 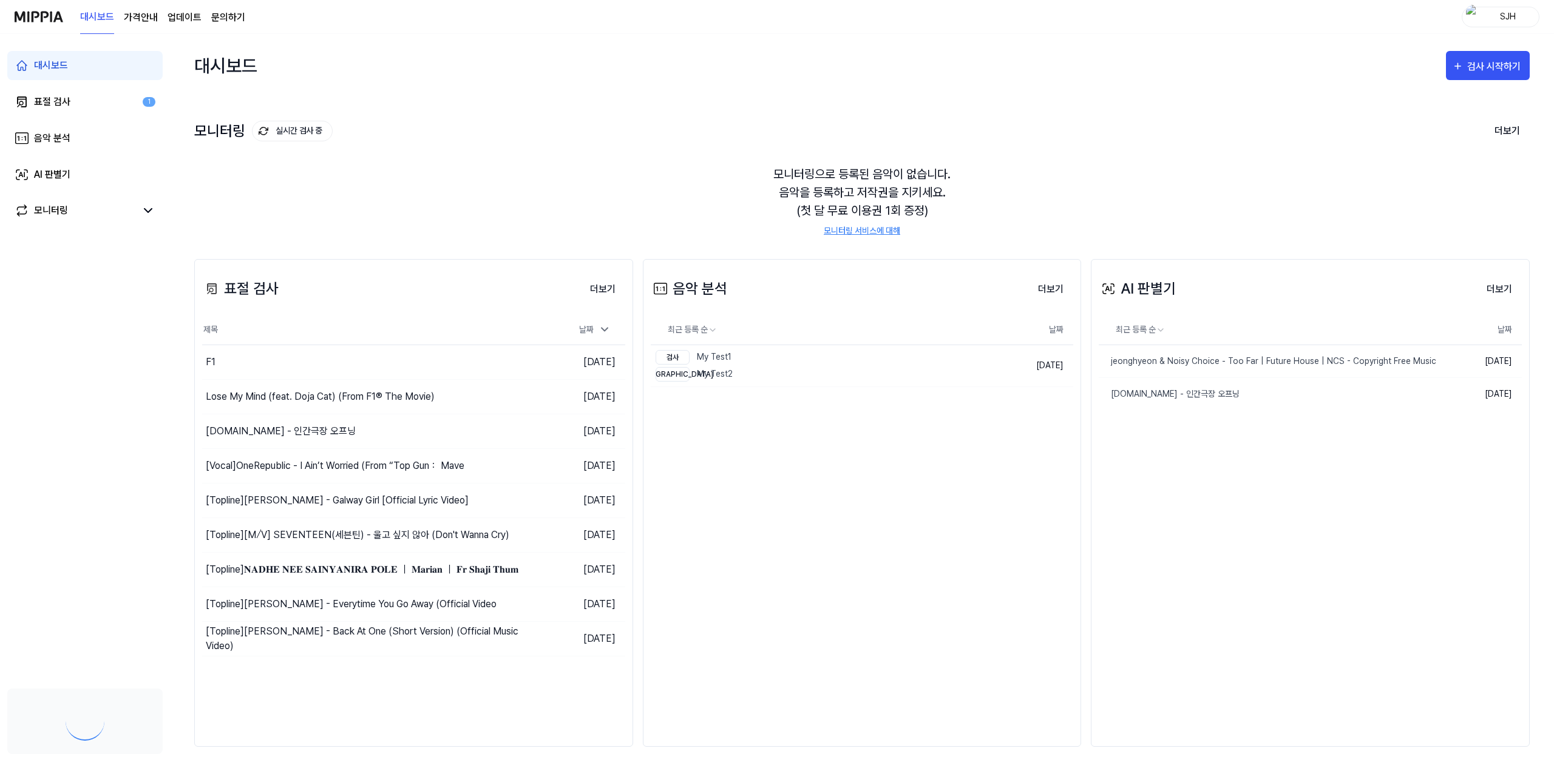 What do you see at coordinates (694, 358) in the screenshot?
I see `div: My Test1` at bounding box center [694, 358].